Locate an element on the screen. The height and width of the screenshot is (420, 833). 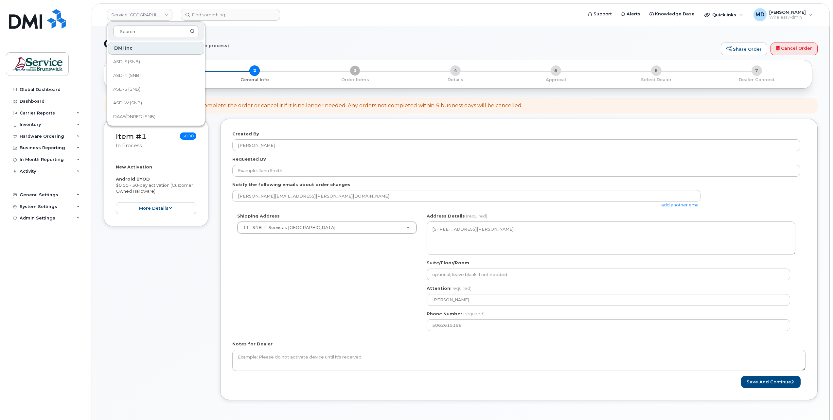
a: ASD-S (SNB) is located at coordinates (156, 89).